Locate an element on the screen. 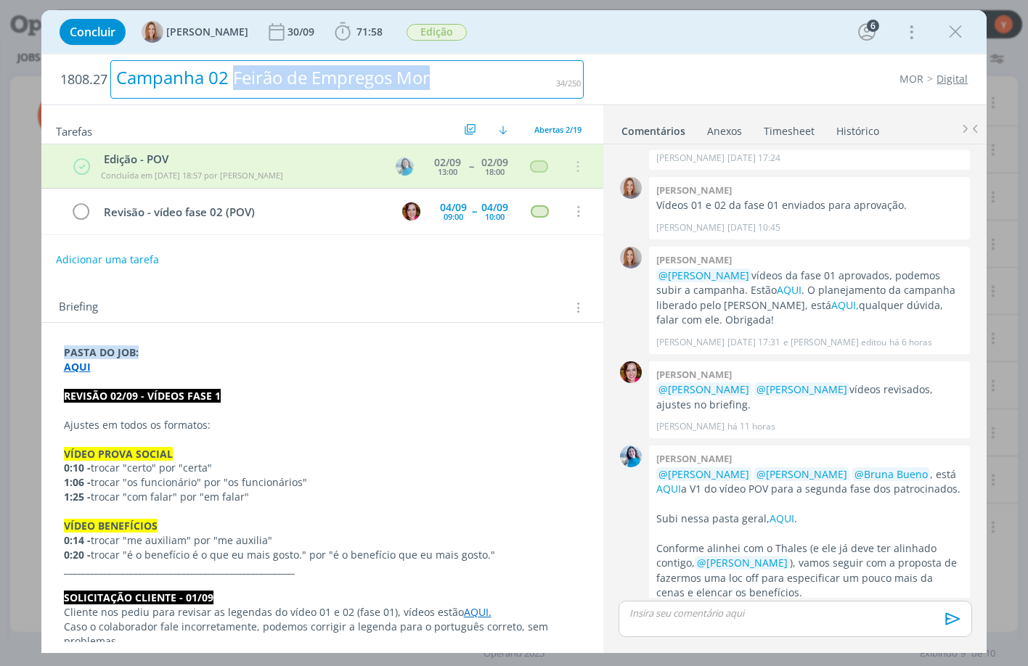 Image resolution: width=1028 pixels, height=666 pixels. div: 6 is located at coordinates (872, 25).